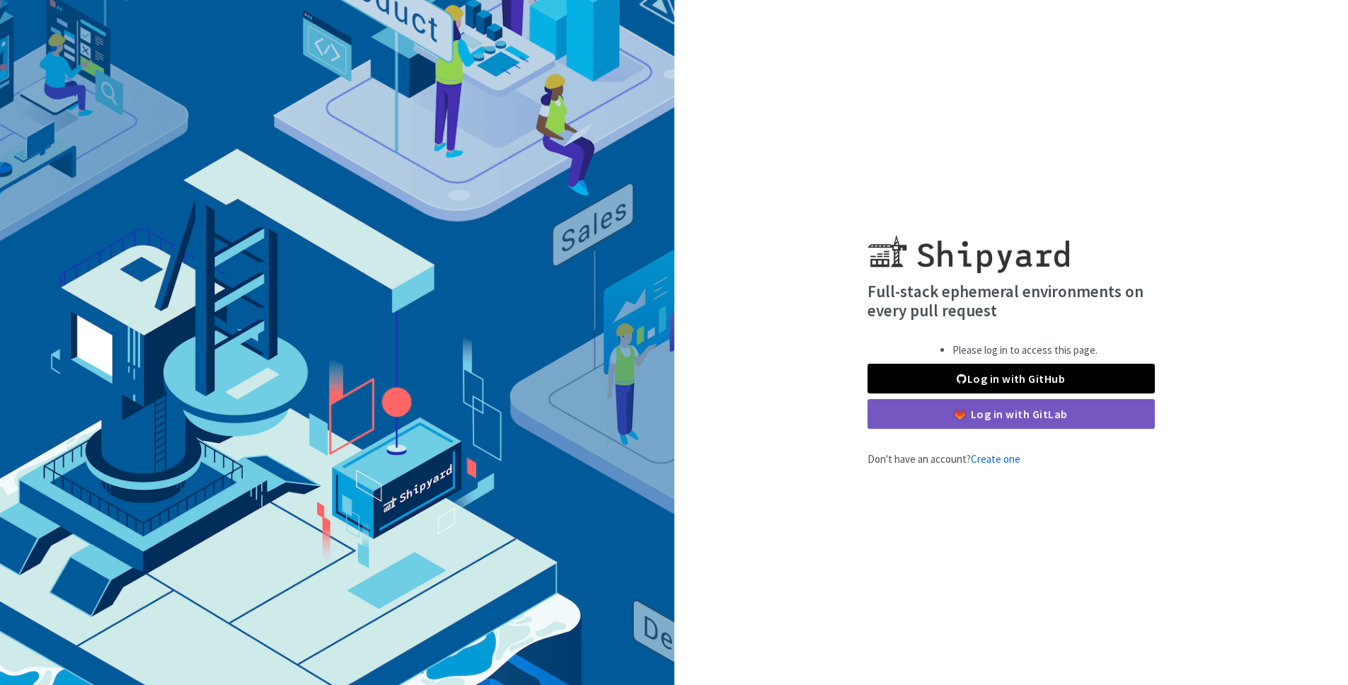 This screenshot has height=685, width=1348. I want to click on a: Create one, so click(996, 459).